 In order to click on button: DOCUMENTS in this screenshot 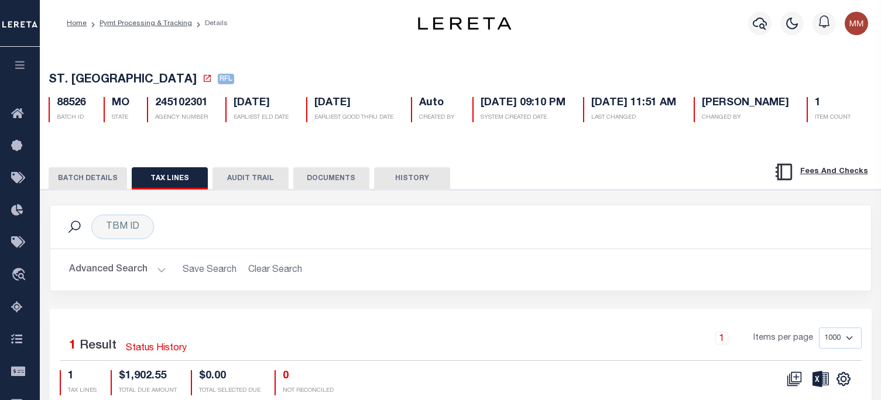, I will do `click(331, 179)`.